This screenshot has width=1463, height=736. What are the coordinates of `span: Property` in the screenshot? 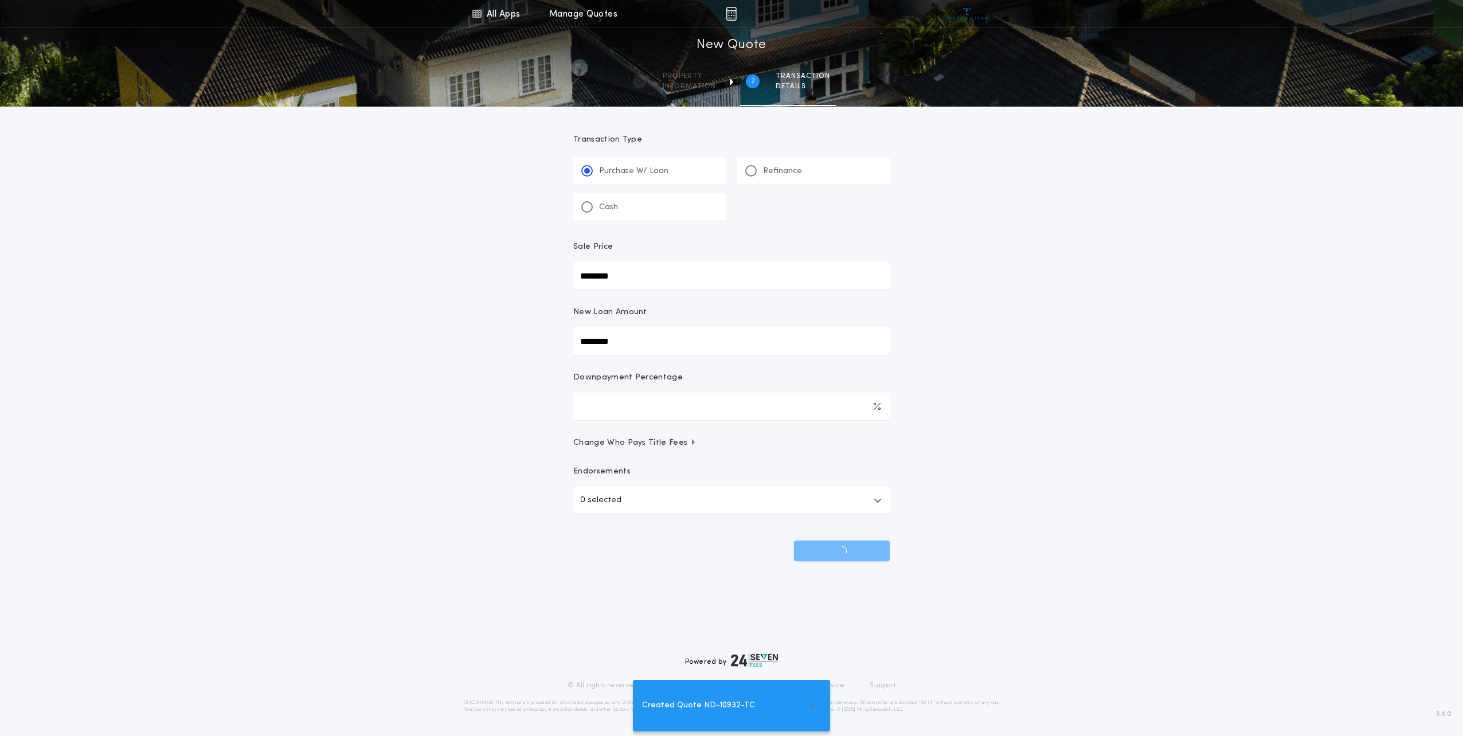 It's located at (689, 76).